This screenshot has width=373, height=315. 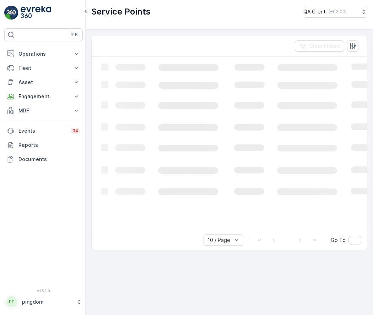 I want to click on span: Go To, so click(x=338, y=241).